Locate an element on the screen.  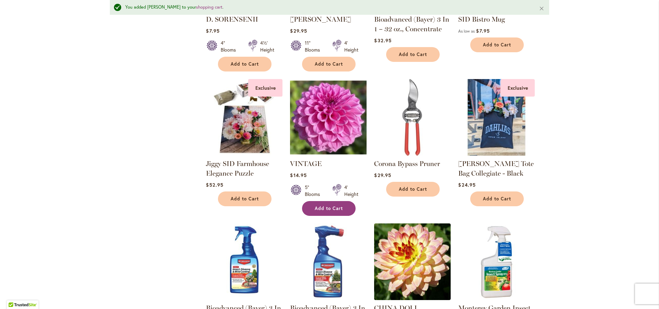
img: VINTAGE is located at coordinates (328, 117).